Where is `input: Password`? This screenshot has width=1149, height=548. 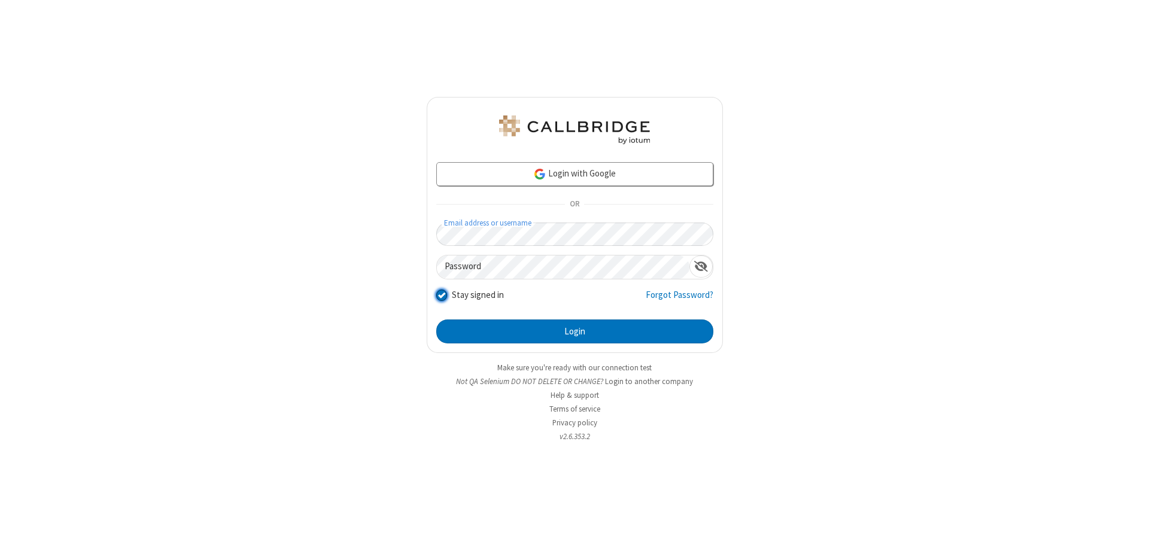 input: Password is located at coordinates (563, 267).